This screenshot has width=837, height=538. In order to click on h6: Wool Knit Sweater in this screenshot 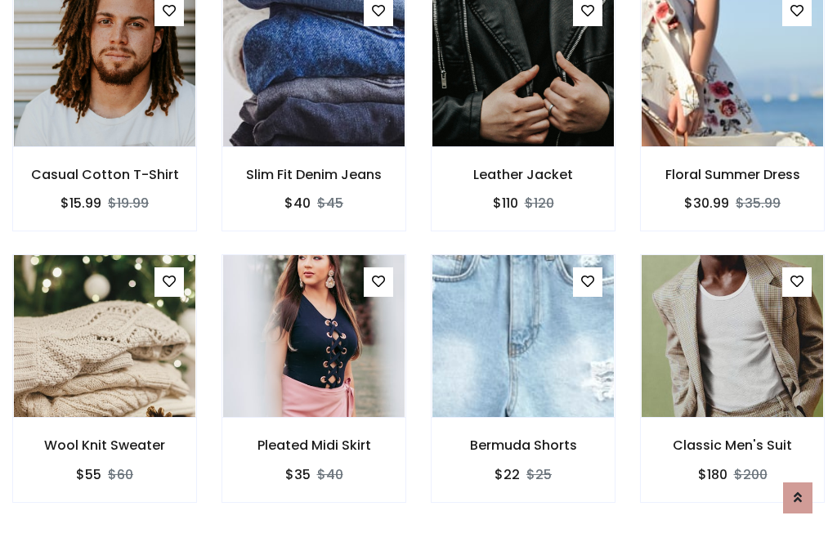, I will do `click(105, 445)`.